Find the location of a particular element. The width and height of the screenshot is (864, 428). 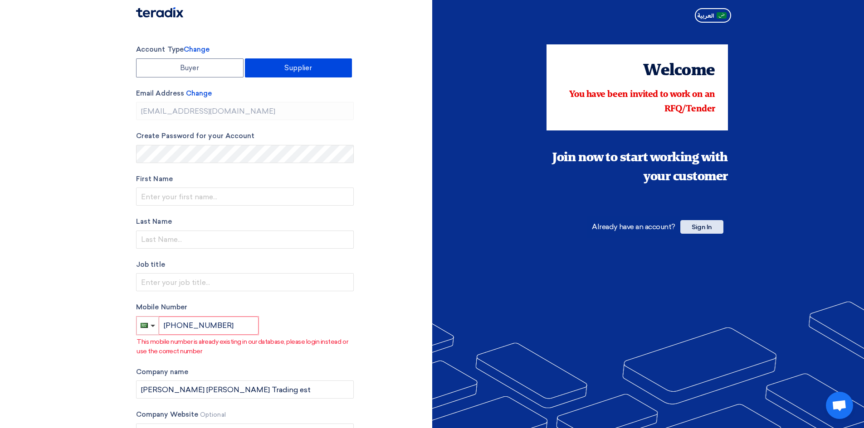

div: Open chat is located at coordinates (839, 406).